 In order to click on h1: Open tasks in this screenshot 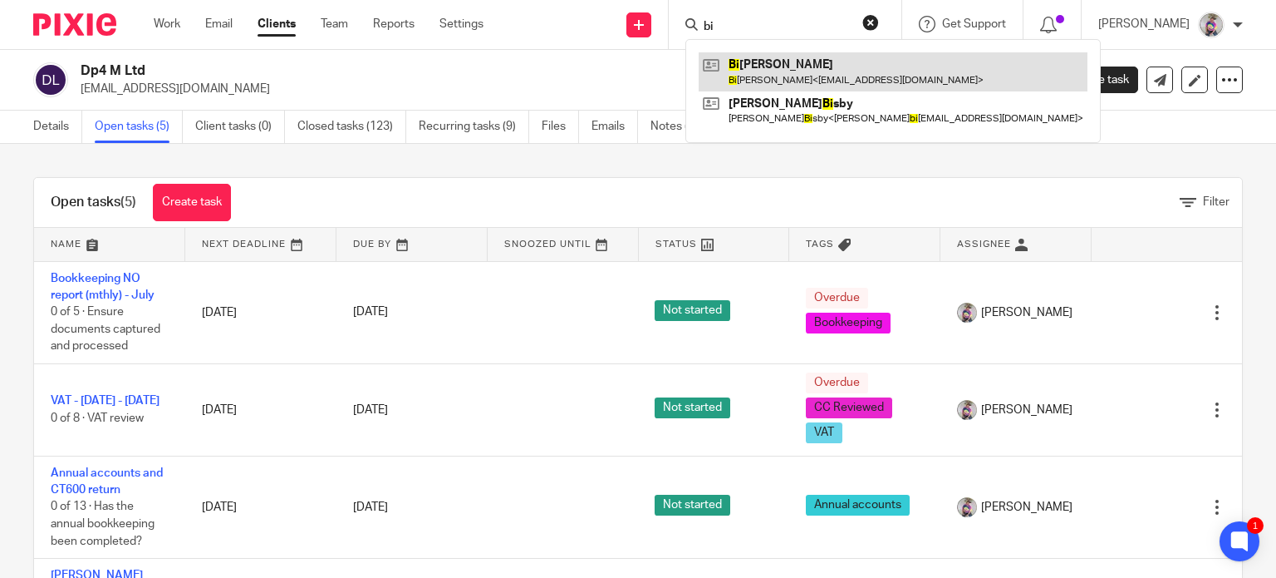, I will do `click(93, 202)`.